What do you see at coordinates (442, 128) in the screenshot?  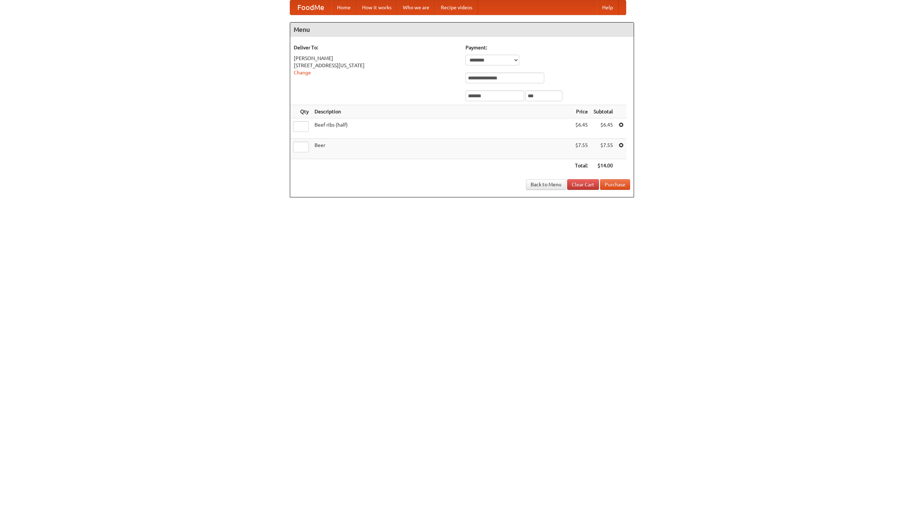 I see `td: Beef ribs (half)` at bounding box center [442, 128].